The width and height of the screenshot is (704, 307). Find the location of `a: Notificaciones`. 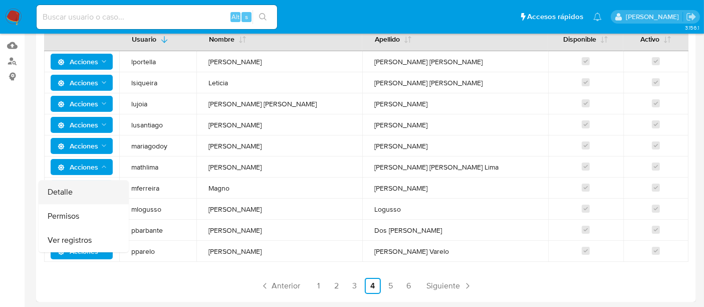

a: Notificaciones is located at coordinates (597, 17).